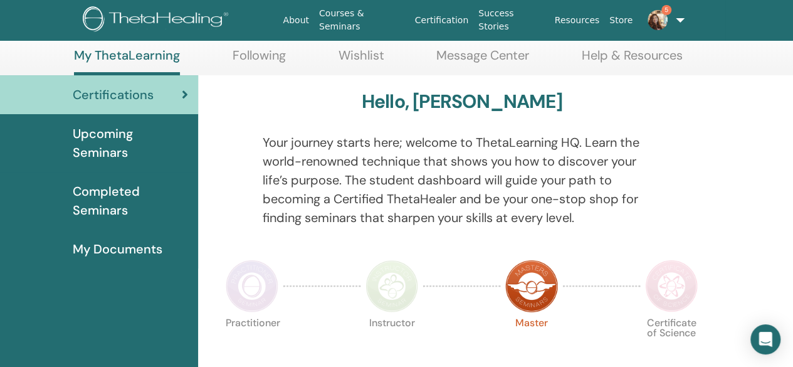 The width and height of the screenshot is (793, 367). I want to click on a: Certification, so click(441, 20).